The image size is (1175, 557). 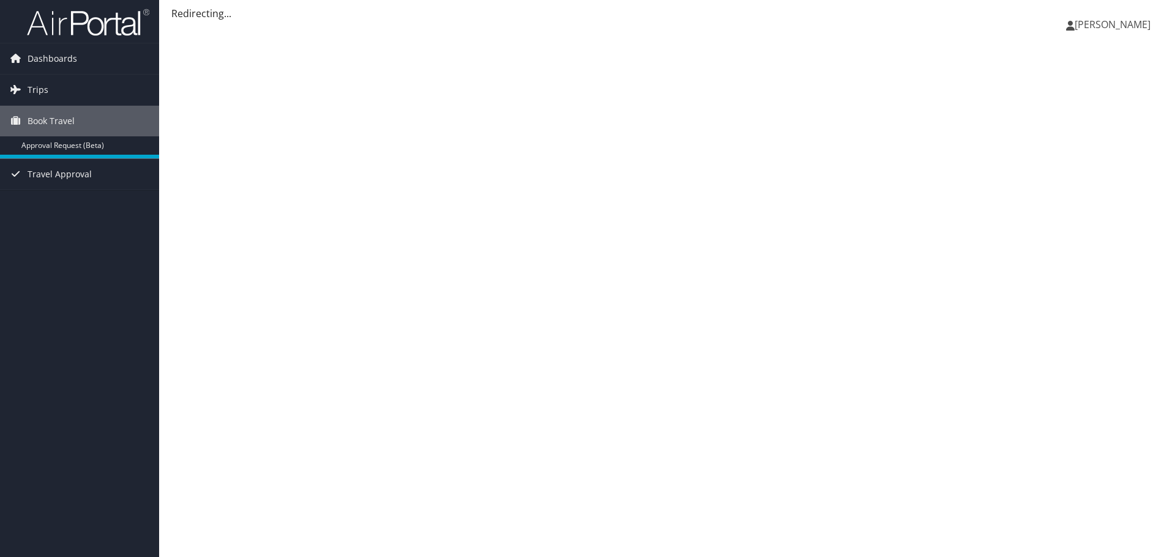 I want to click on img: airportal-logo.png, so click(x=88, y=22).